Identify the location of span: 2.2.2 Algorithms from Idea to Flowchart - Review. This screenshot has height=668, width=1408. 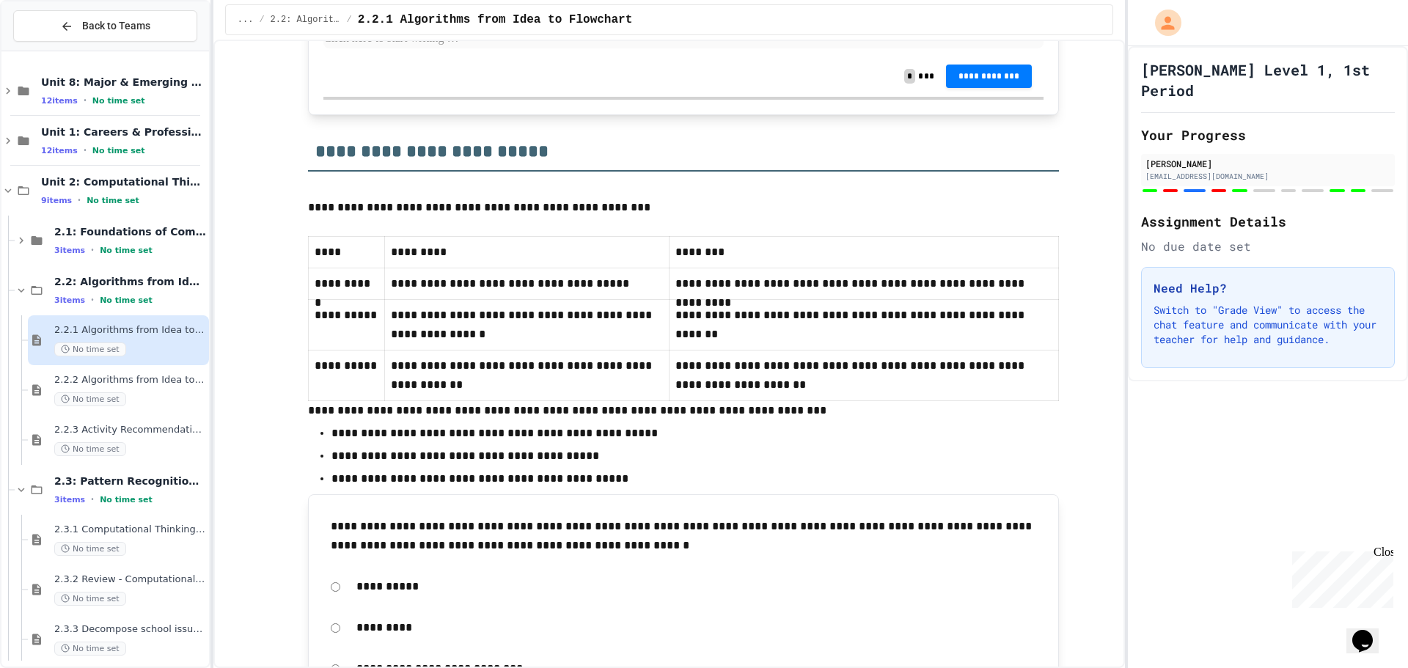
(130, 380).